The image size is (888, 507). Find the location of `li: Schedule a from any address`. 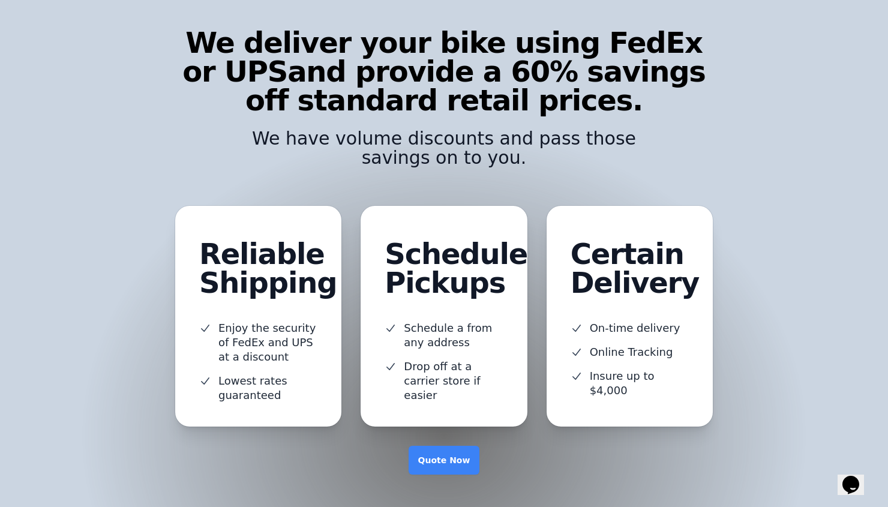

li: Schedule a from any address is located at coordinates (443, 335).